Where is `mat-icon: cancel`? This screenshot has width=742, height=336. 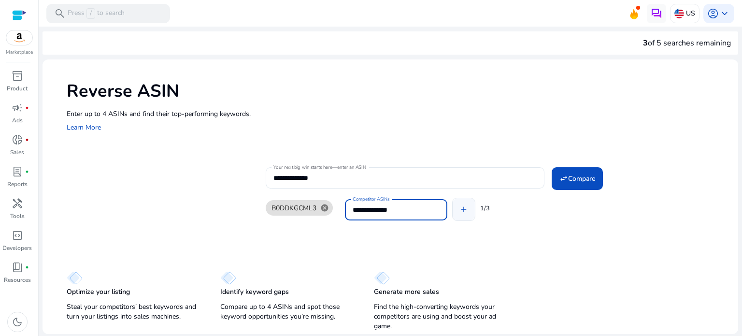
mat-icon: cancel is located at coordinates (325, 208).